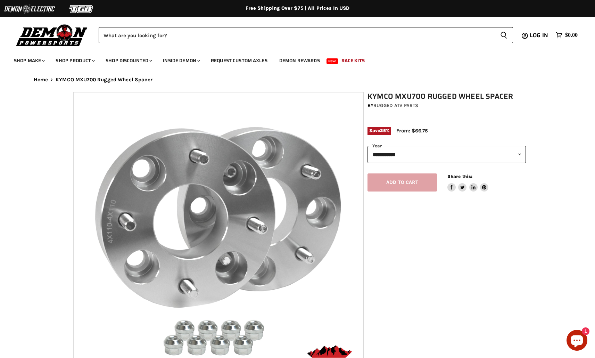 The height and width of the screenshot is (358, 595). I want to click on a: Home, so click(41, 79).